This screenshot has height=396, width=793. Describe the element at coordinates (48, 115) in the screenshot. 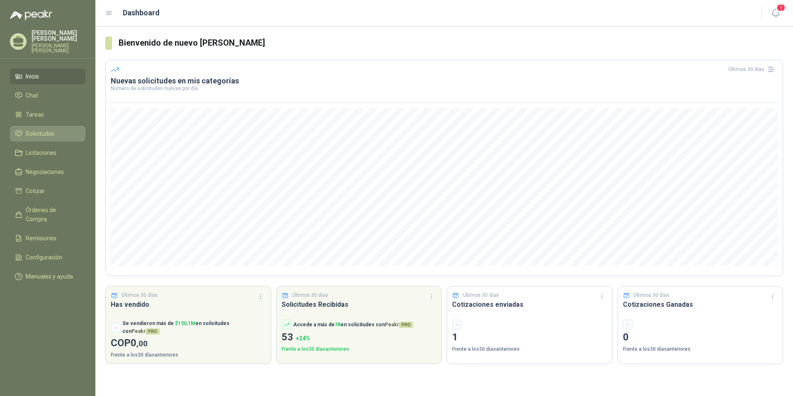

I see `a: Tareas` at that location.